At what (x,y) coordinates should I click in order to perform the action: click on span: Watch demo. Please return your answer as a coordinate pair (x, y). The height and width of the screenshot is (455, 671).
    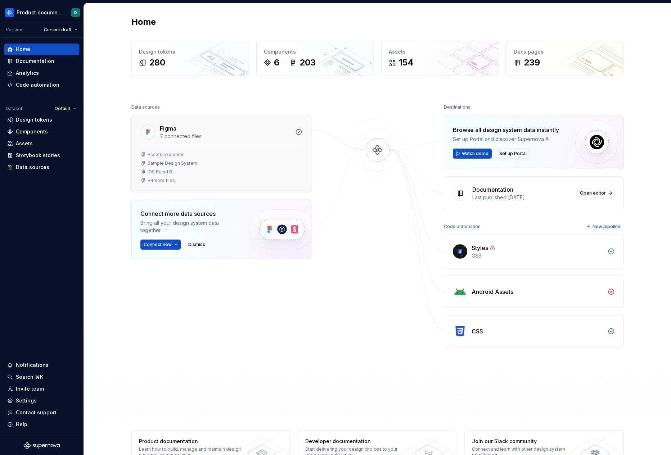
    Looking at the image, I should click on (475, 154).